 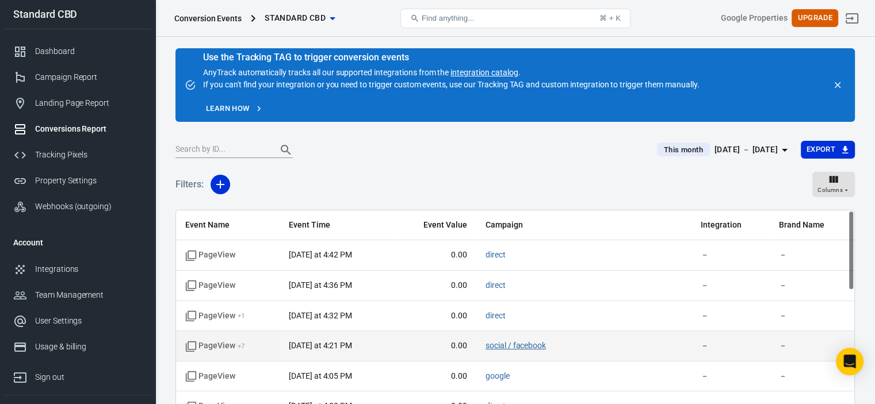 What do you see at coordinates (484, 72) in the screenshot?
I see `a: integration catalog` at bounding box center [484, 72].